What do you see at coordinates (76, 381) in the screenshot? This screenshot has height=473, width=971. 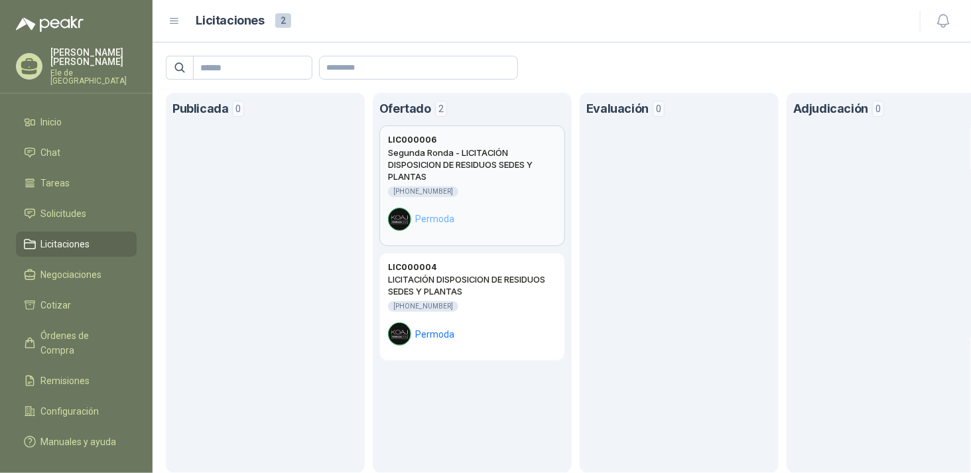 I see `a: Remisiones` at bounding box center [76, 381].